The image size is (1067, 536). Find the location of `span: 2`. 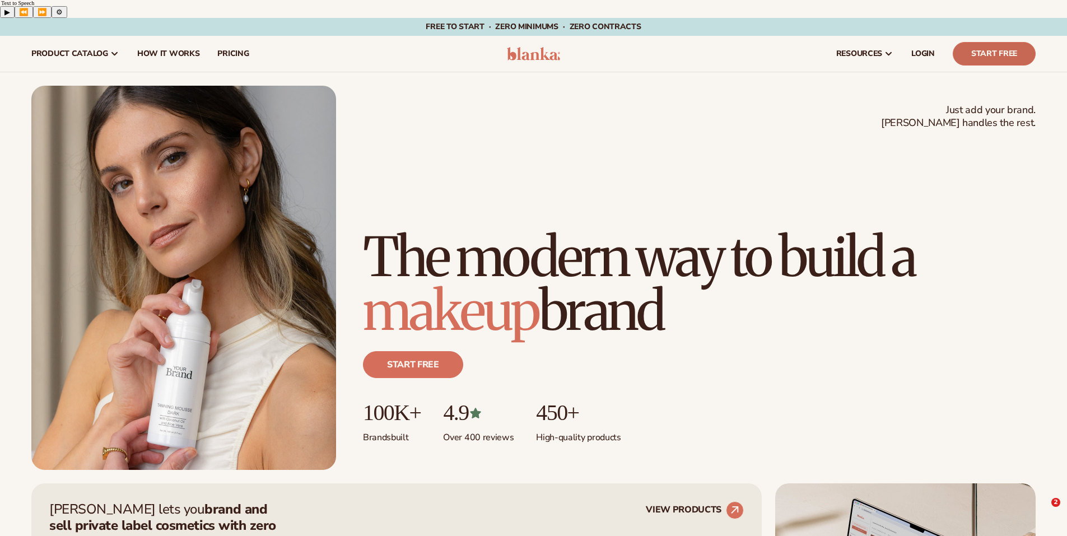

span: 2 is located at coordinates (1056, 502).